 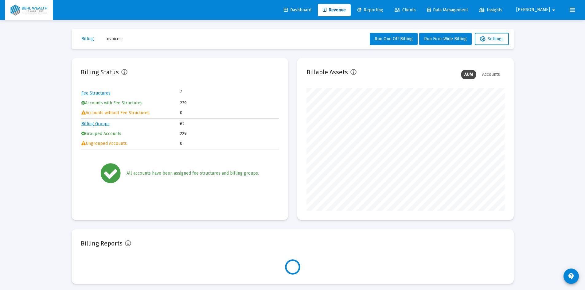 I want to click on span: Revenue, so click(x=334, y=10).